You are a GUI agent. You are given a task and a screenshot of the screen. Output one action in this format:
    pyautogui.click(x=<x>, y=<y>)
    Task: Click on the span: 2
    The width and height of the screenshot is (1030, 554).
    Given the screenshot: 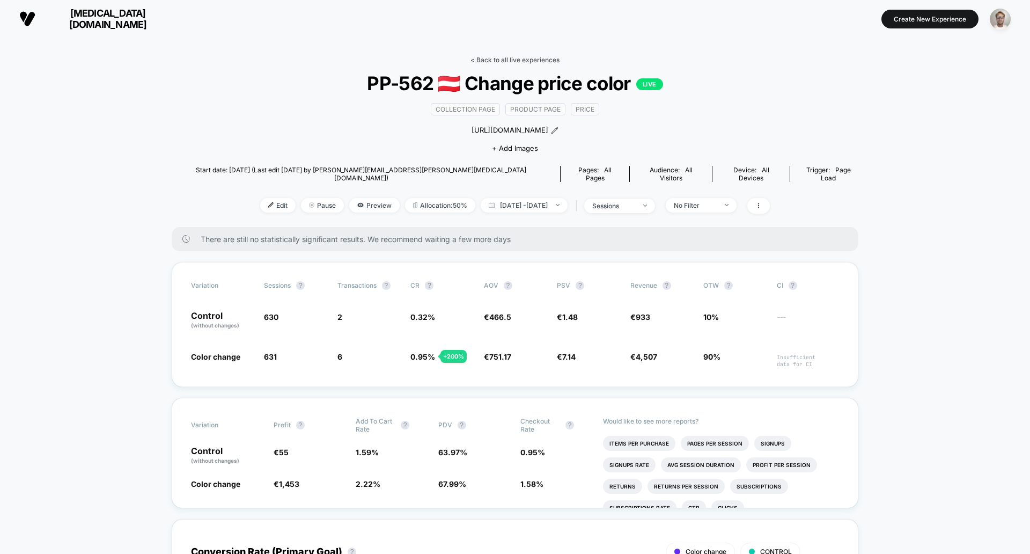 What is the action you would take?
    pyautogui.click(x=340, y=317)
    